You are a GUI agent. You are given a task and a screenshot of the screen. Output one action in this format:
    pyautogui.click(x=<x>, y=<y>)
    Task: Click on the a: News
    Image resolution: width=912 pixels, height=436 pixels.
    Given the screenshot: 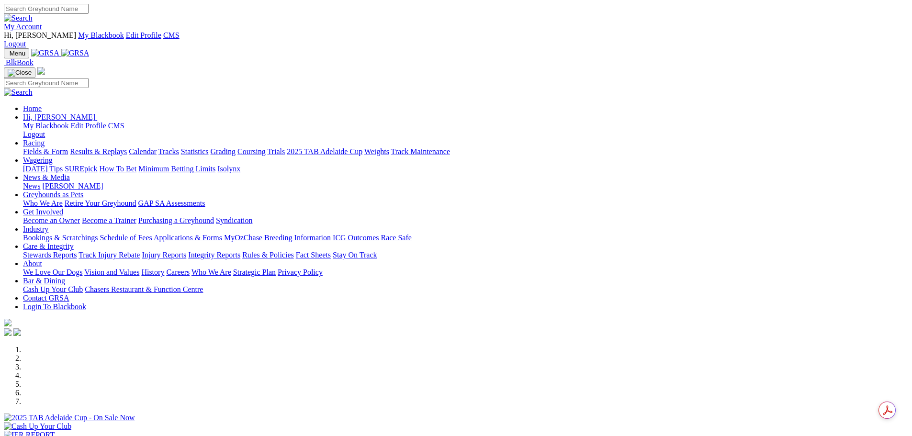 What is the action you would take?
    pyautogui.click(x=32, y=186)
    